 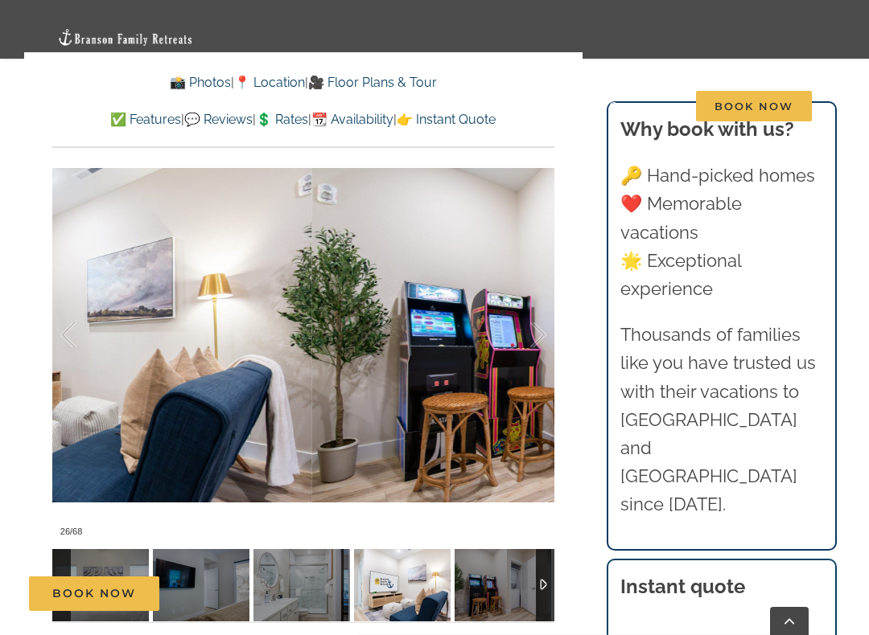 I want to click on a: 📍 Location, so click(x=269, y=82).